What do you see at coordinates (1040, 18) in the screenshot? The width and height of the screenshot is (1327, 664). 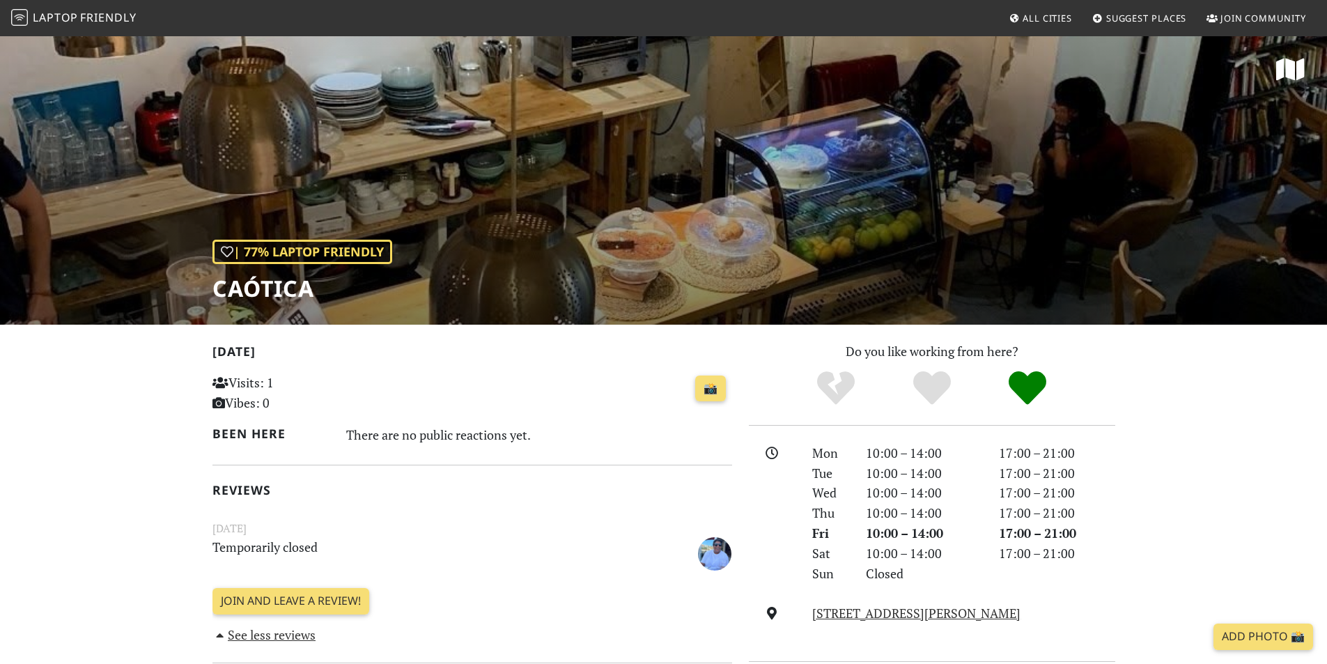 I see `a: All Cities` at bounding box center [1040, 18].